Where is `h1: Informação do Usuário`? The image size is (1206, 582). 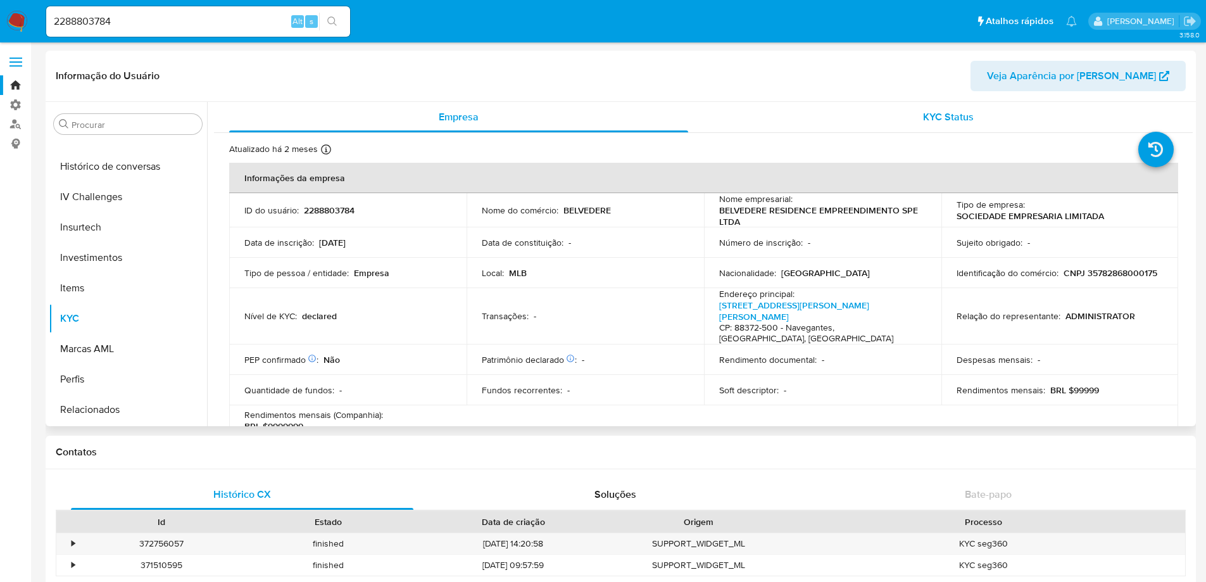 h1: Informação do Usuário is located at coordinates (108, 76).